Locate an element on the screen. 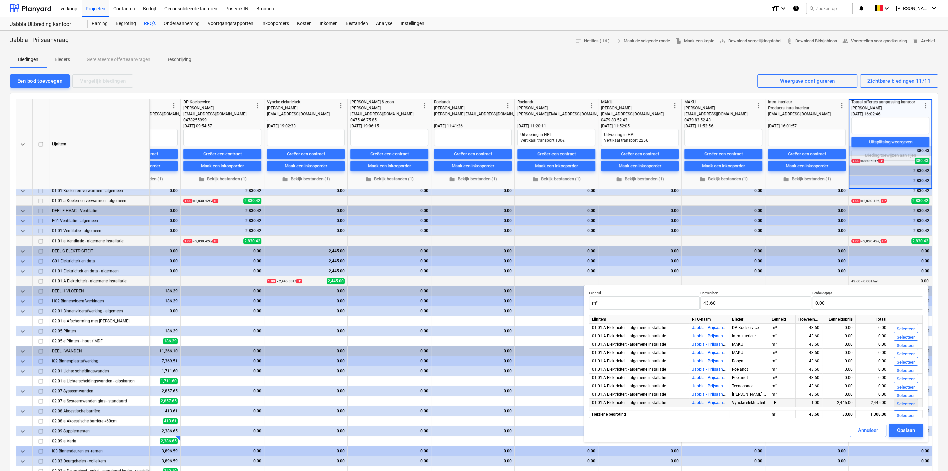 The height and width of the screenshot is (471, 948). a: Inkooporders is located at coordinates (275, 24).